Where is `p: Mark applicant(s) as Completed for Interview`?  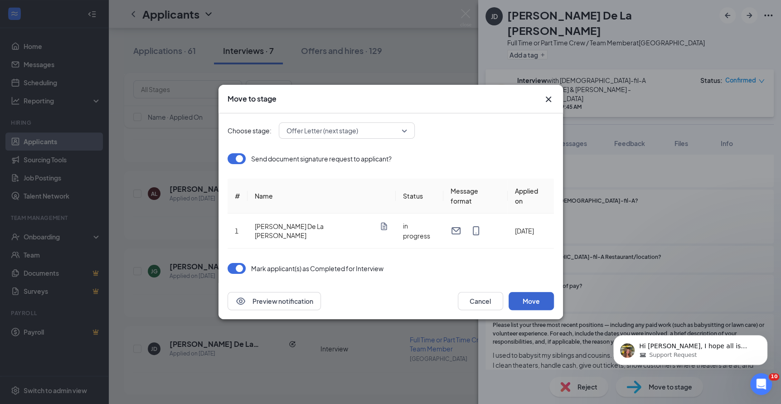 p: Mark applicant(s) as Completed for Interview is located at coordinates (317, 268).